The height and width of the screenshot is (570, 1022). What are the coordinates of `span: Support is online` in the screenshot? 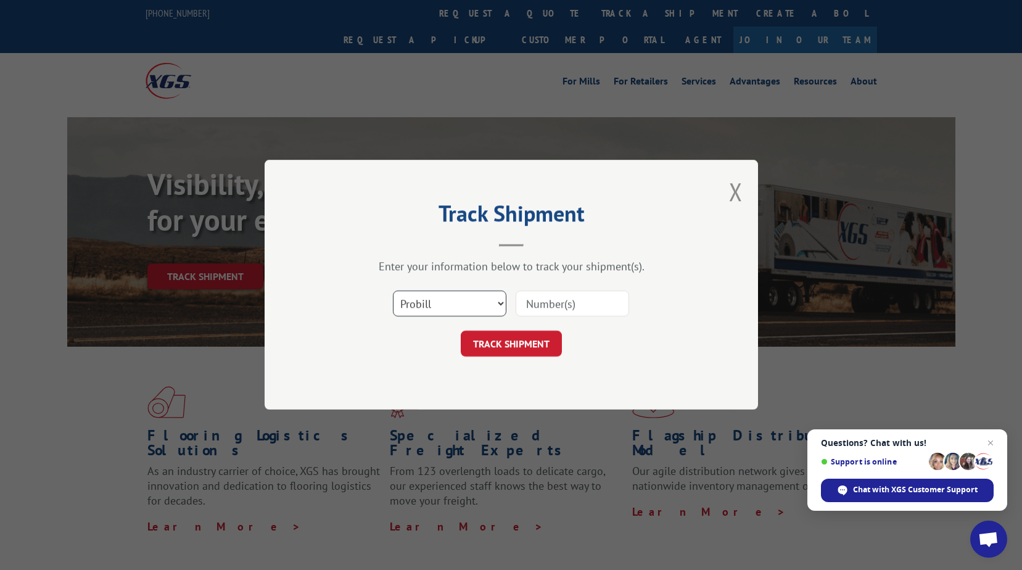 It's located at (873, 462).